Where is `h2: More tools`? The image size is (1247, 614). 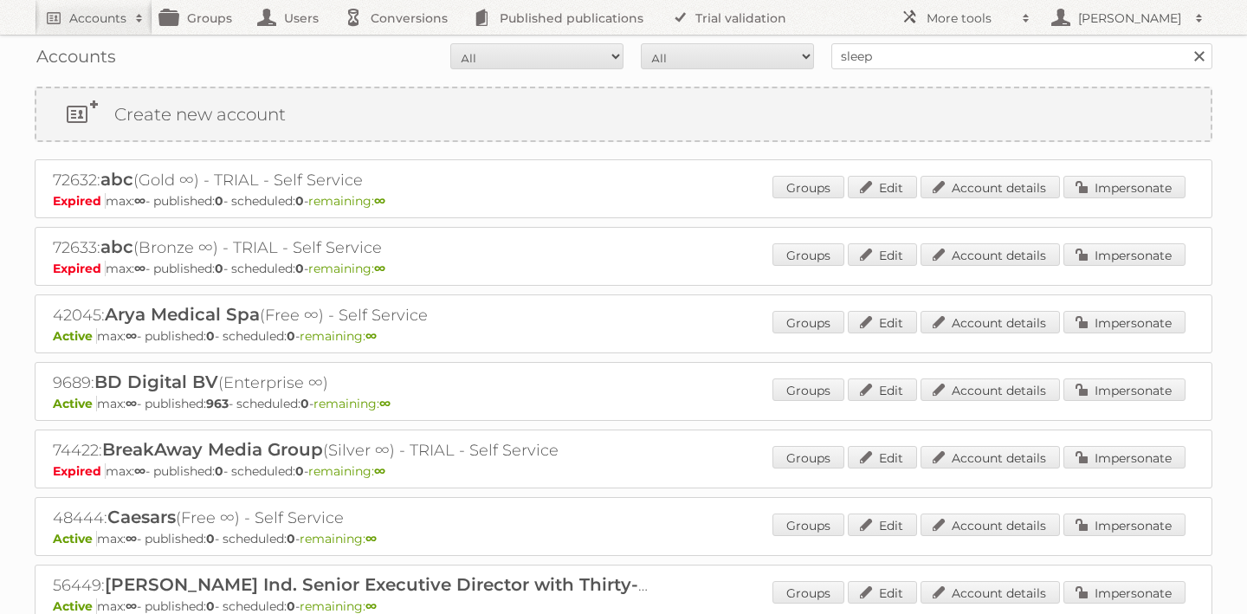 h2: More tools is located at coordinates (970, 18).